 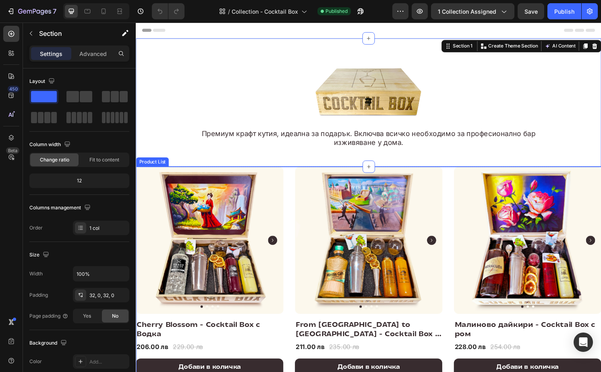 What do you see at coordinates (531, 11) in the screenshot?
I see `span: Save` at bounding box center [531, 11].